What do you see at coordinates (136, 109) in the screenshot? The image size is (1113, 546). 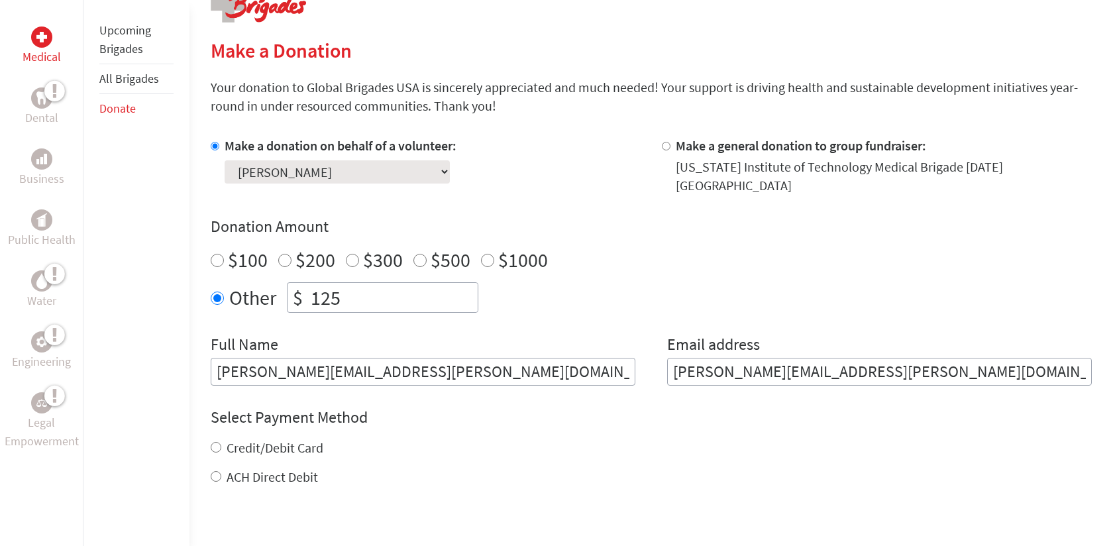 I see `li: Donate` at bounding box center [136, 109].